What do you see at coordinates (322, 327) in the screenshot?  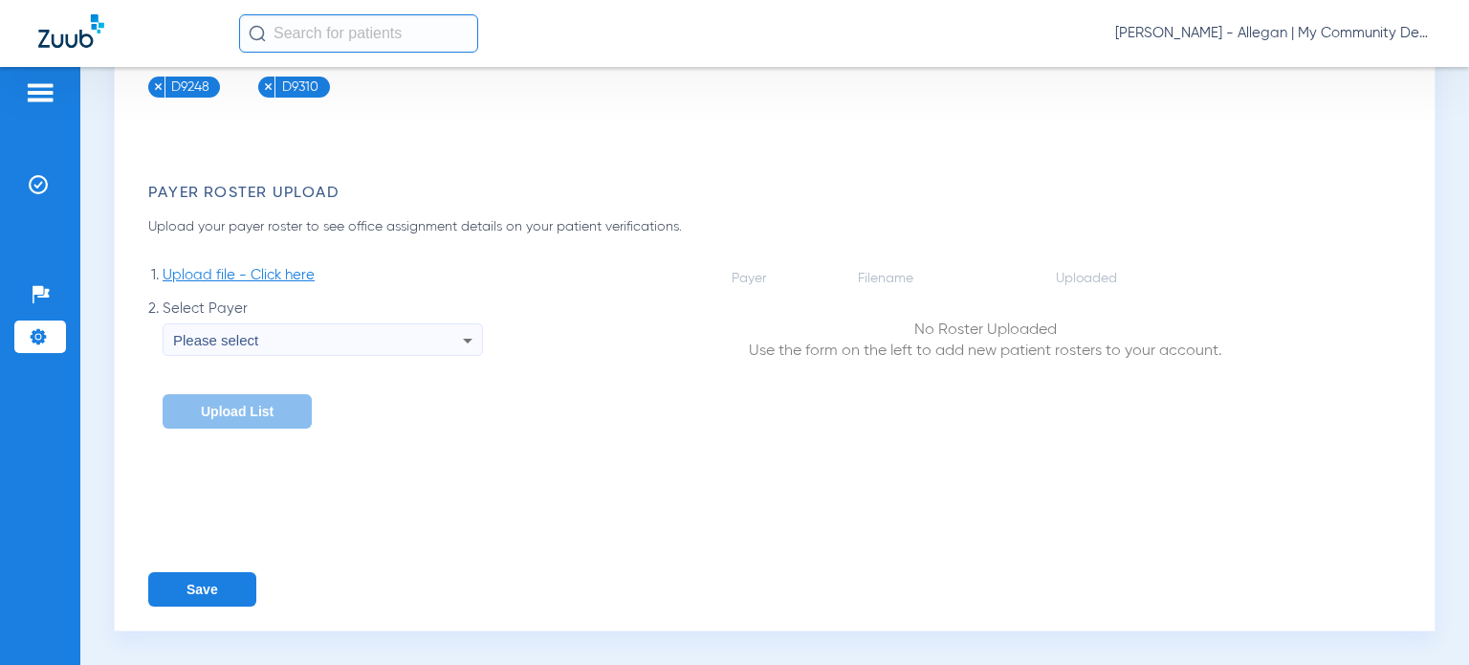 I see `label: Select Payer` at bounding box center [322, 327].